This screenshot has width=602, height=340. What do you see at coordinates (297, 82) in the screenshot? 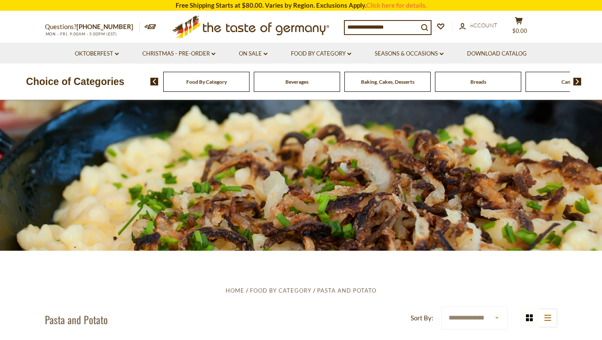
I see `span: Beverages` at bounding box center [297, 82].